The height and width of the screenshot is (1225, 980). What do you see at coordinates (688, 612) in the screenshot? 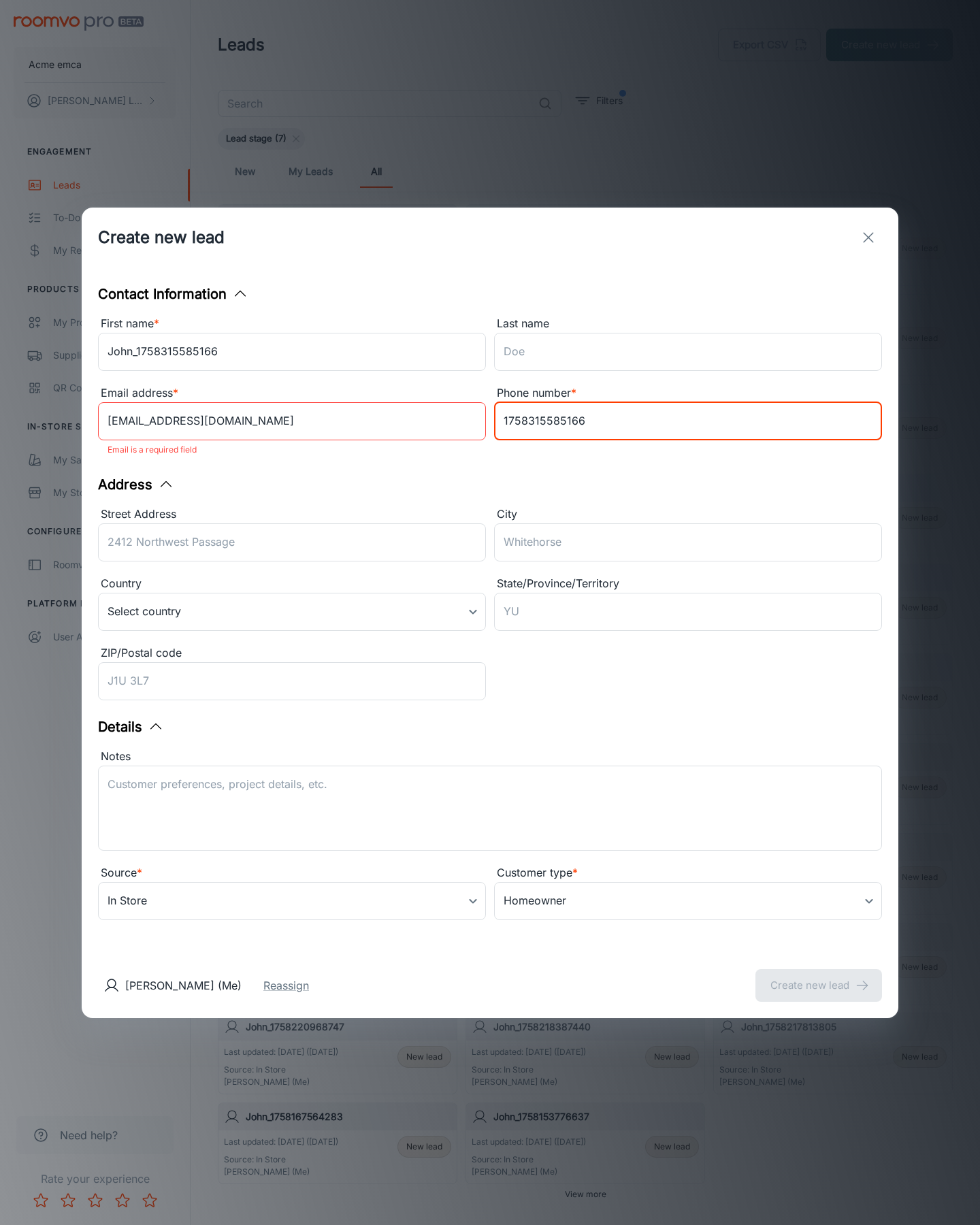
I see `input: YU` at bounding box center [688, 612].